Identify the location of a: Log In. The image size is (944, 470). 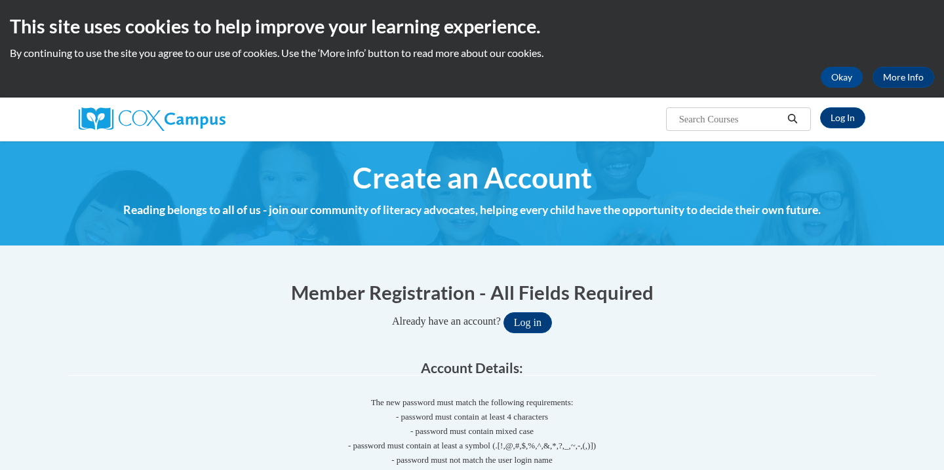
(842, 118).